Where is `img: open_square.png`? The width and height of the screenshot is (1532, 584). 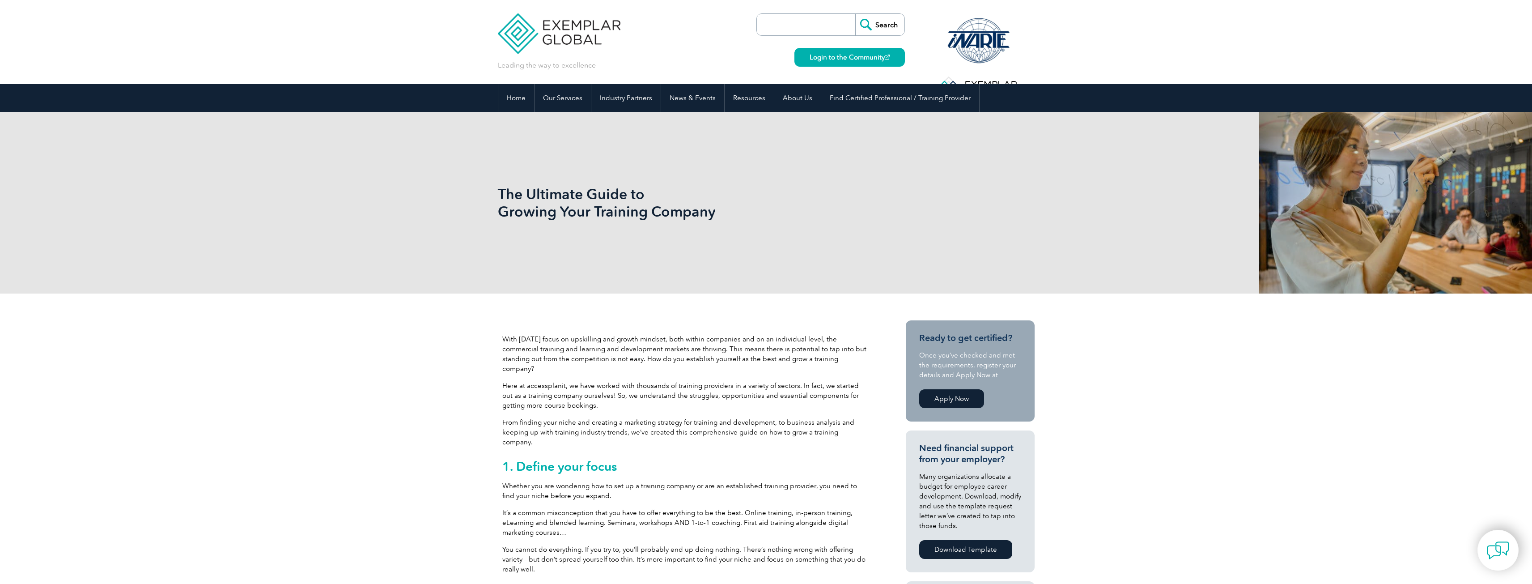
img: open_square.png is located at coordinates (887, 57).